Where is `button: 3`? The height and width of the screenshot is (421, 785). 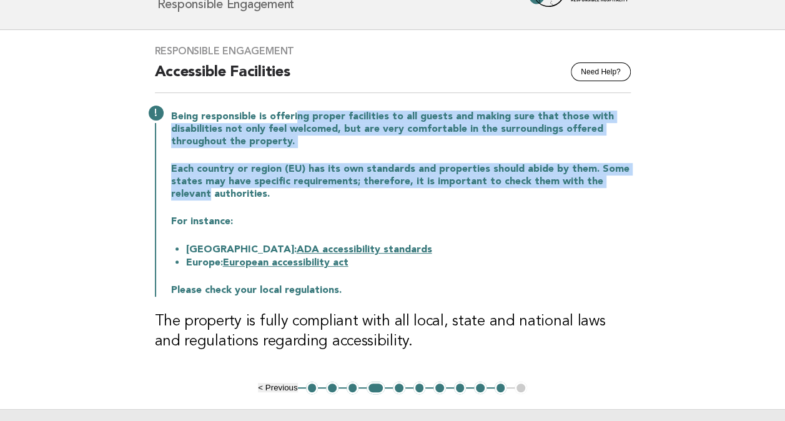
button: 3 is located at coordinates (353, 388).